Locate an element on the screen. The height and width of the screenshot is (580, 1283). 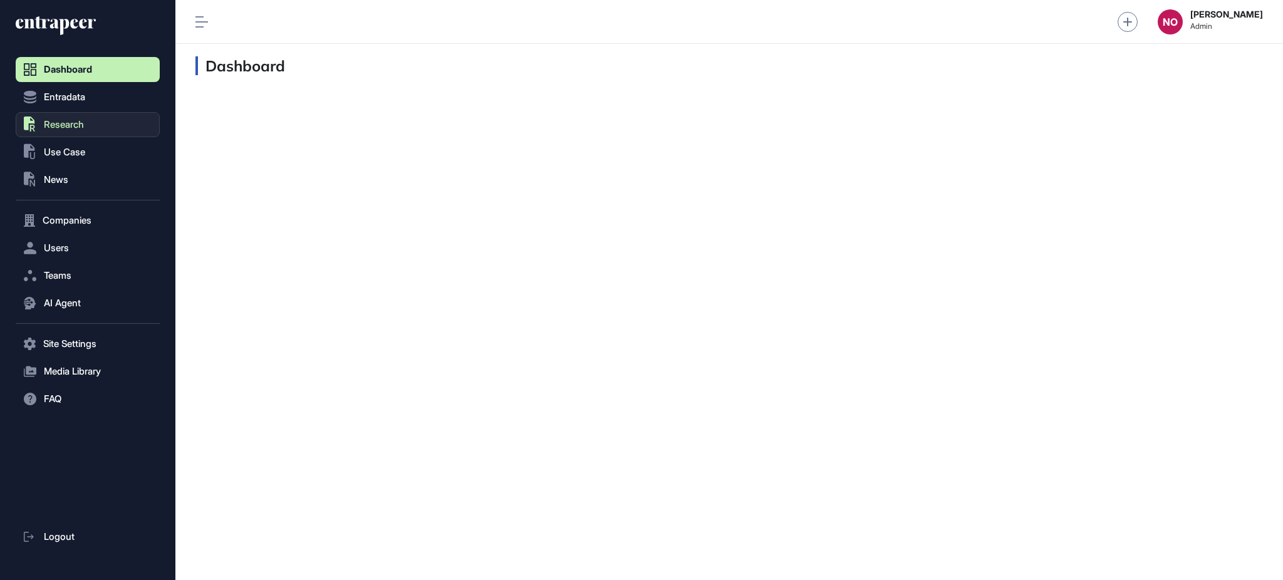
span: Use Case is located at coordinates (65, 152).